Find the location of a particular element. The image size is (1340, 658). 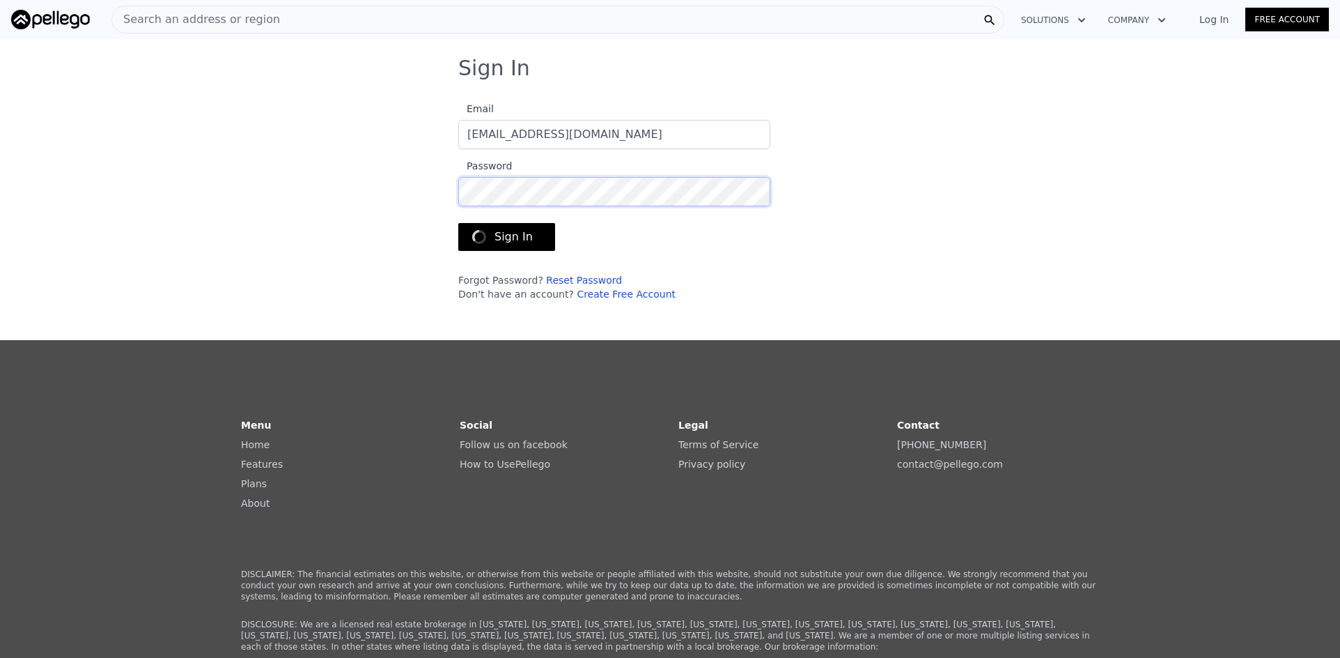

a: Reset Password is located at coordinates (584, 280).